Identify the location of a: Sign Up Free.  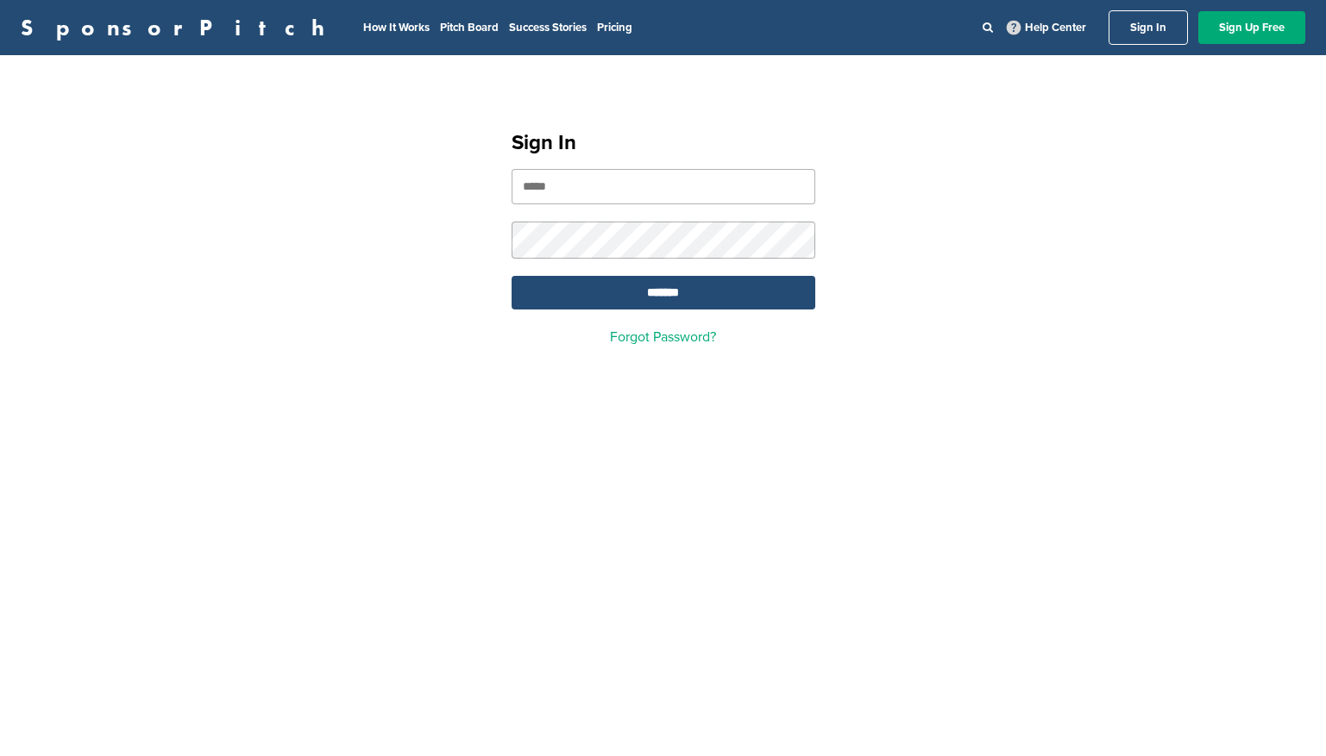
(1251, 28).